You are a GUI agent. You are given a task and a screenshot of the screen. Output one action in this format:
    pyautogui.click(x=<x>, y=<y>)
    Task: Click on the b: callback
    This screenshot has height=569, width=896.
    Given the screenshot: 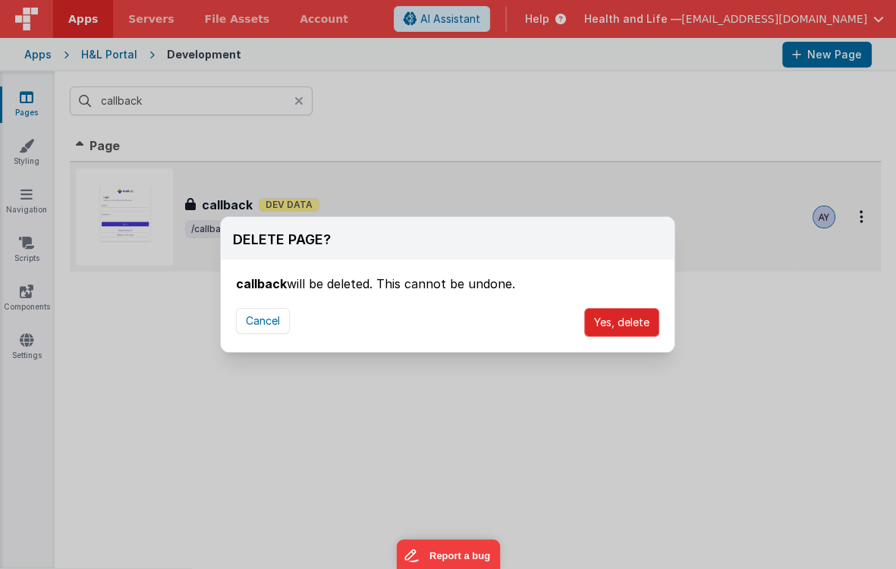 What is the action you would take?
    pyautogui.click(x=261, y=284)
    